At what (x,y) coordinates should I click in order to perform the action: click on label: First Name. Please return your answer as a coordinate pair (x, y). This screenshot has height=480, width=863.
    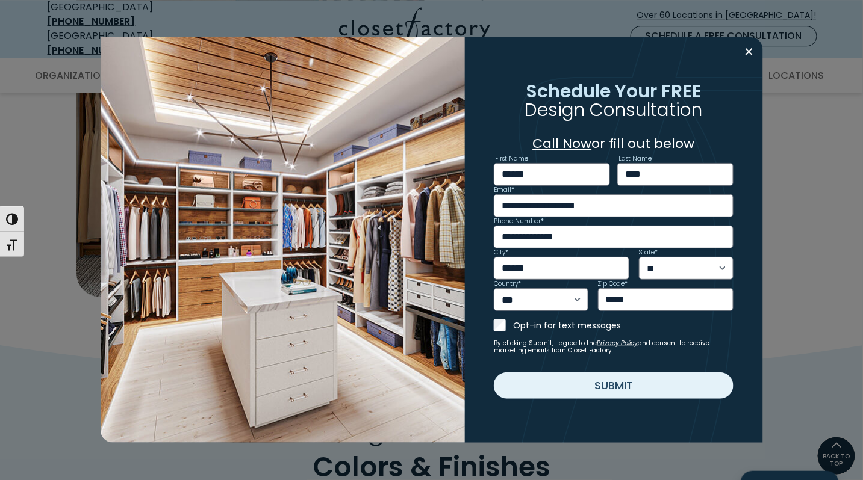
    Looking at the image, I should click on (511, 159).